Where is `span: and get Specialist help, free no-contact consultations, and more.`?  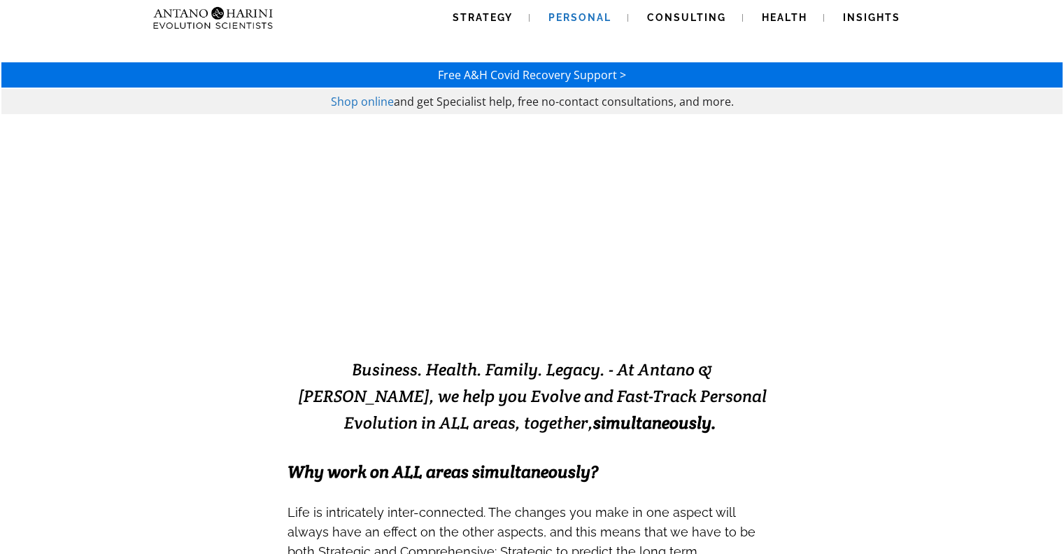
span: and get Specialist help, free no-contact consultations, and more. is located at coordinates (564, 101).